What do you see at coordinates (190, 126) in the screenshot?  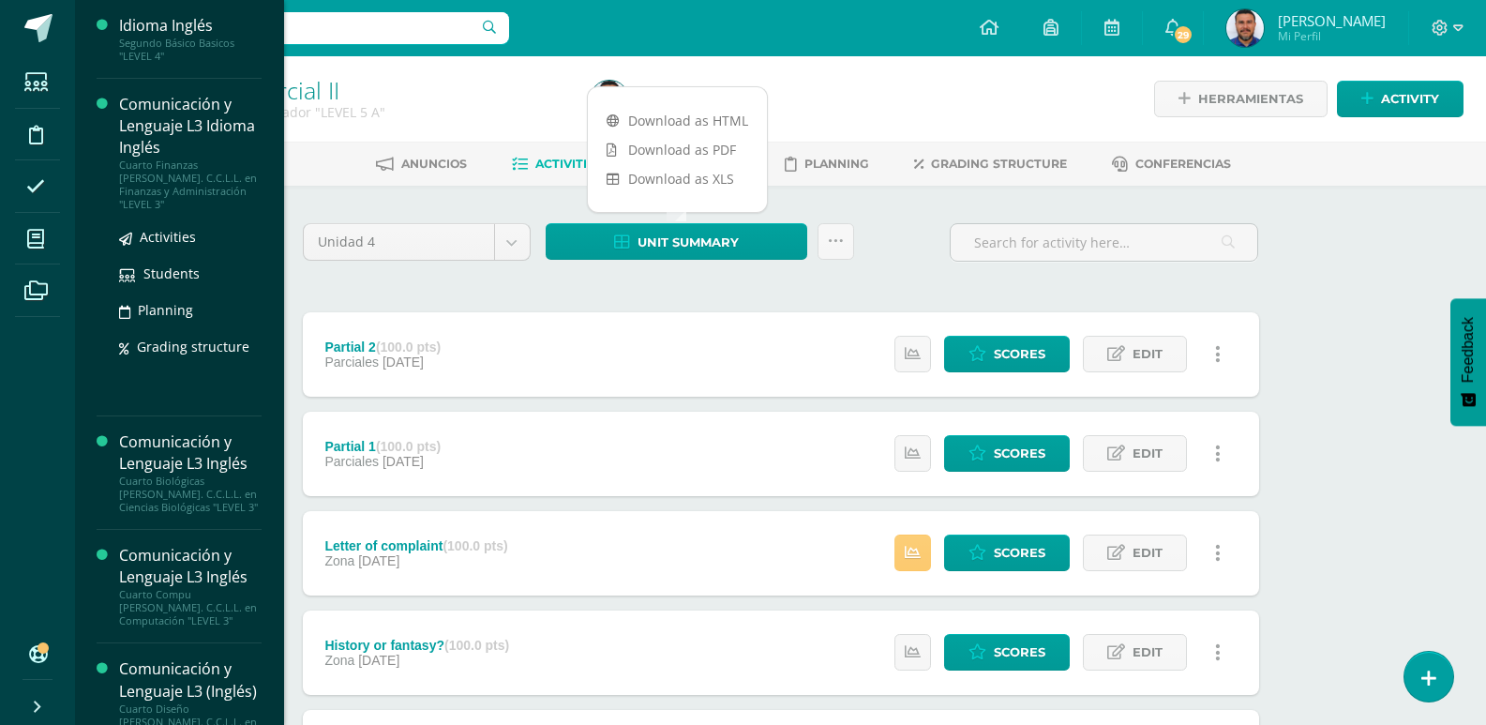 I see `div: Comunicación y Lenguaje L3 Idioma Inglés` at bounding box center [190, 126].